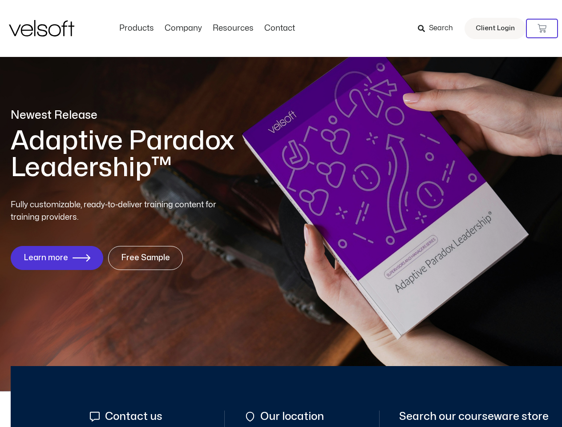  What do you see at coordinates (121, 211) in the screenshot?
I see `p: Fully customizable, ready-to-deliver training content for training providers.` at bounding box center [121, 211].